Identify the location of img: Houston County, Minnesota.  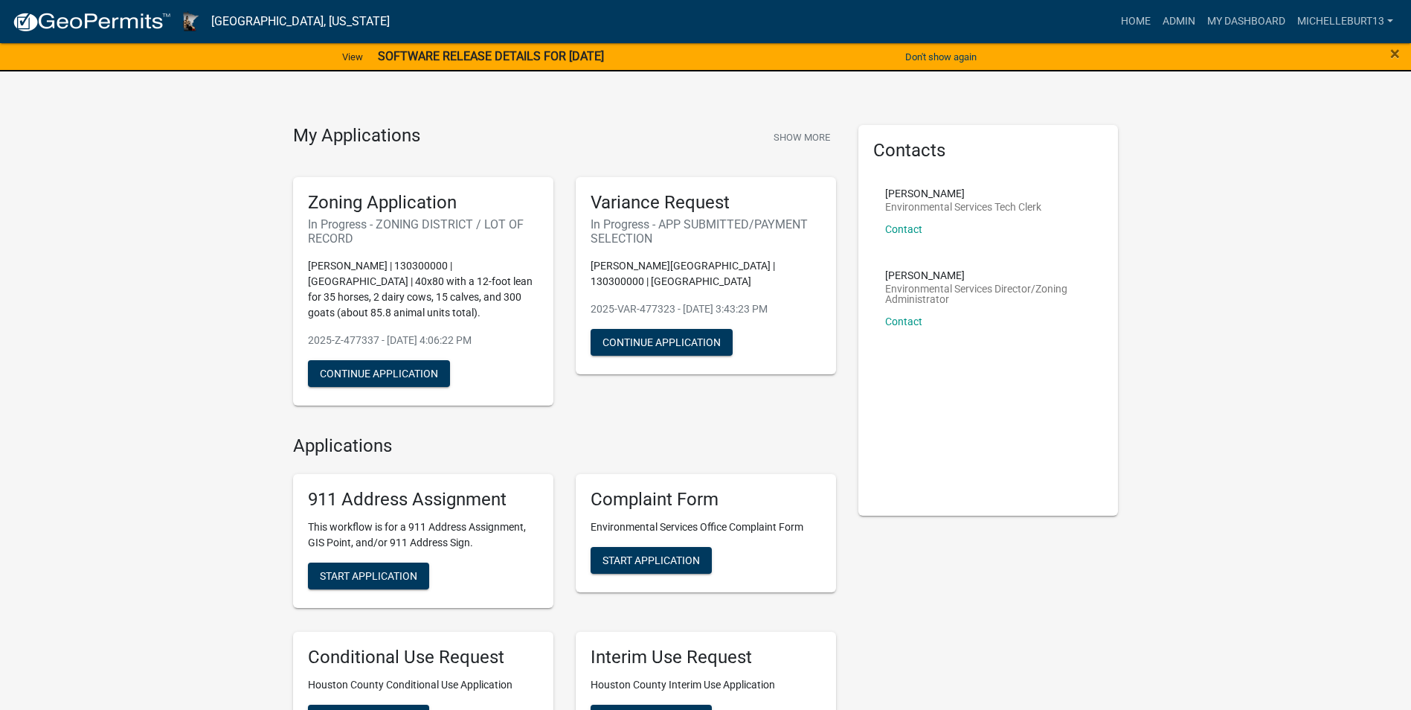
(191, 21).